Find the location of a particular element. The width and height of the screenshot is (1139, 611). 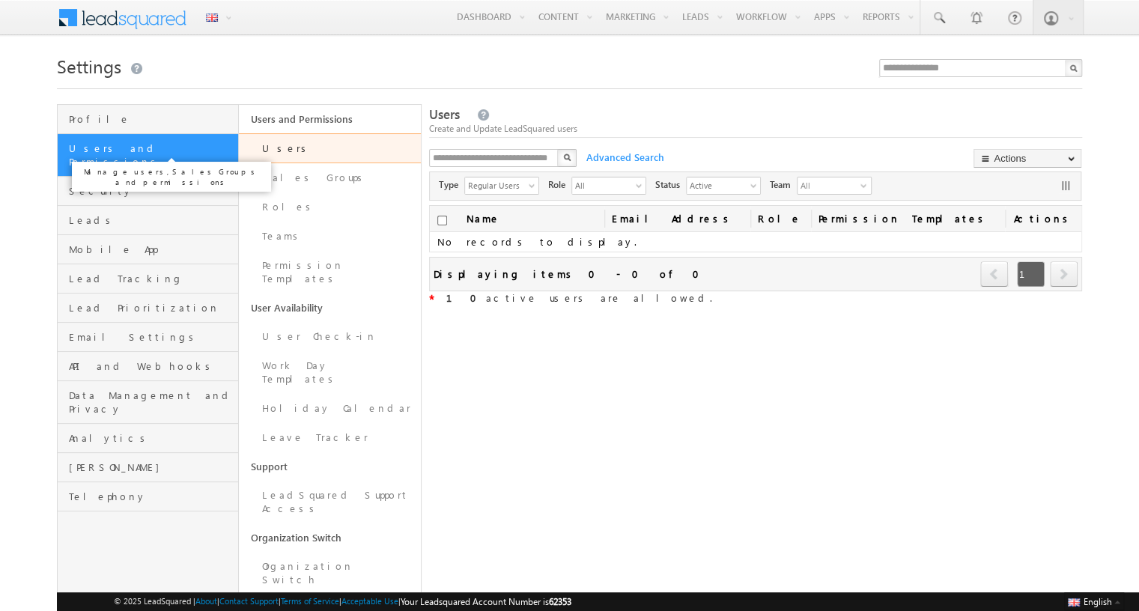

span: Your Leadsquared Account Number is is located at coordinates (486, 601).